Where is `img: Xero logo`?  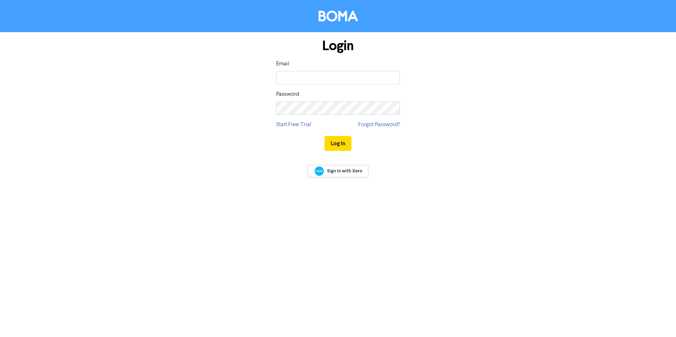 img: Xero logo is located at coordinates (319, 171).